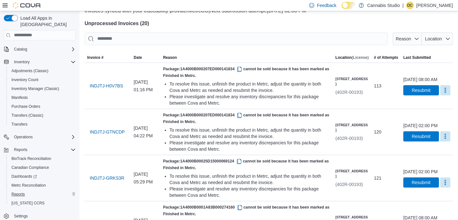 This screenshot has width=458, height=220. I want to click on a: Inventory Count, so click(25, 80).